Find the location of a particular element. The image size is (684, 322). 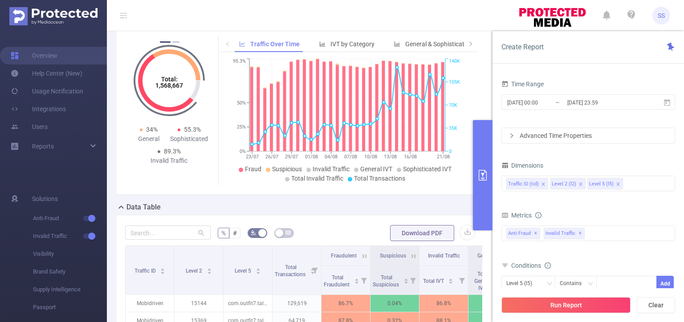

tspan: 1,568,667 is located at coordinates (169, 85).